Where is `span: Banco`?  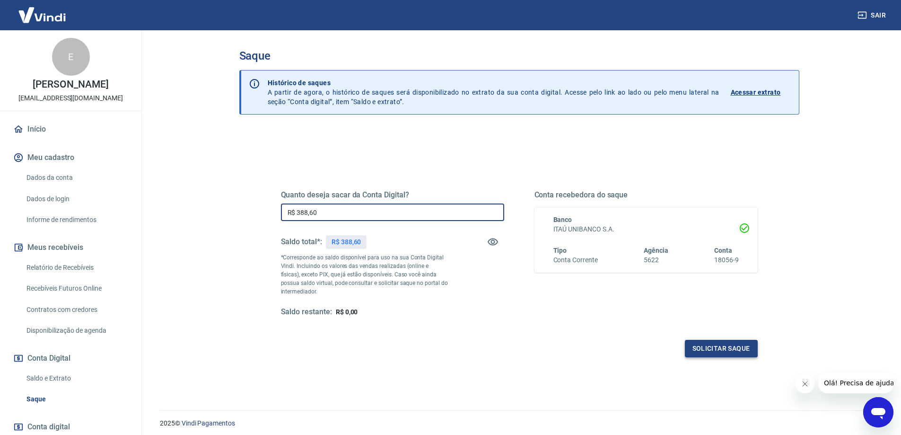
span: Banco is located at coordinates (563, 220).